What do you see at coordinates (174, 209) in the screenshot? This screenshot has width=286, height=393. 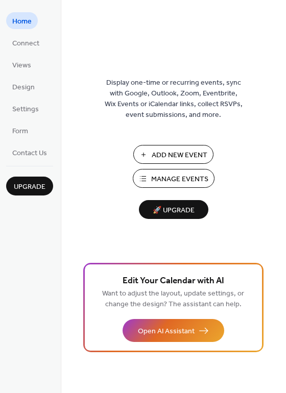 I see `button: 🚀 Upgrade` at bounding box center [174, 209].